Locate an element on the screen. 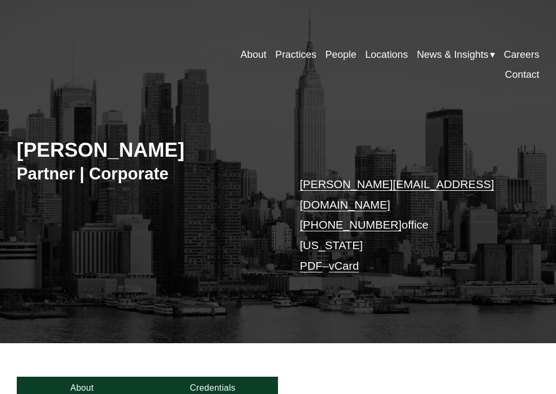 The image size is (556, 394). a: folder dropdown is located at coordinates (456, 54).